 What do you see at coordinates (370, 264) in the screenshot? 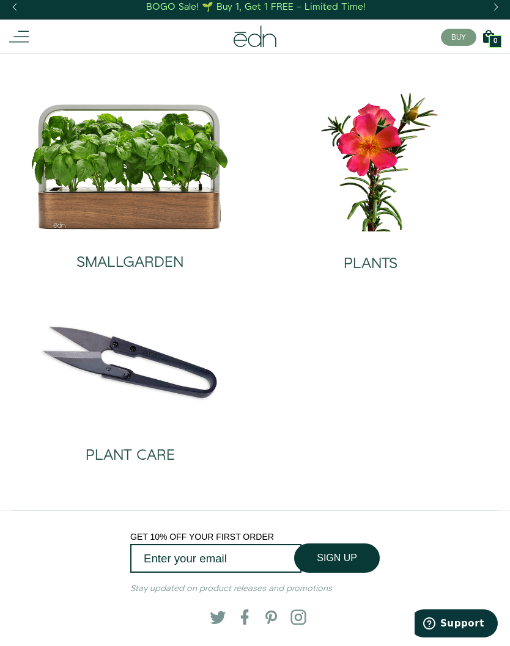
I see `h2: PLANTS` at bounding box center [370, 264].